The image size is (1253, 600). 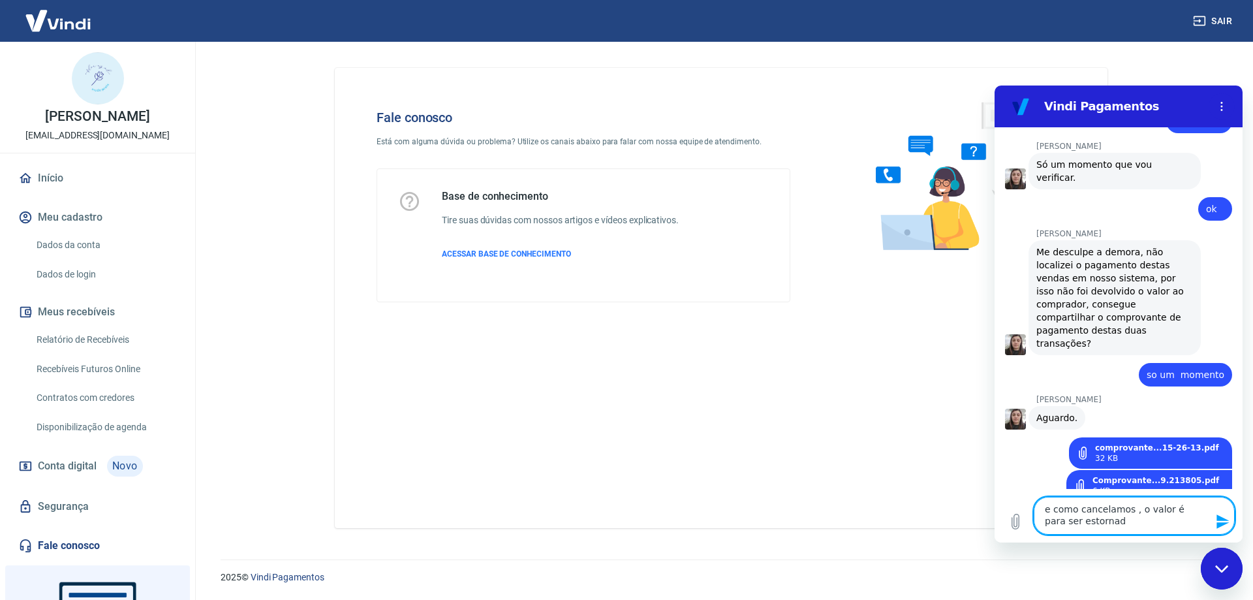 What do you see at coordinates (949, 176) in the screenshot?
I see `img: Fale conosco` at bounding box center [949, 176].